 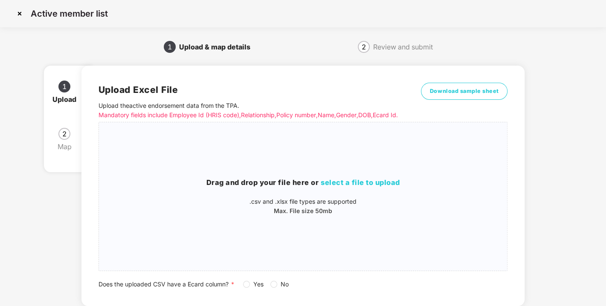 I want to click on span: No, so click(x=285, y=285).